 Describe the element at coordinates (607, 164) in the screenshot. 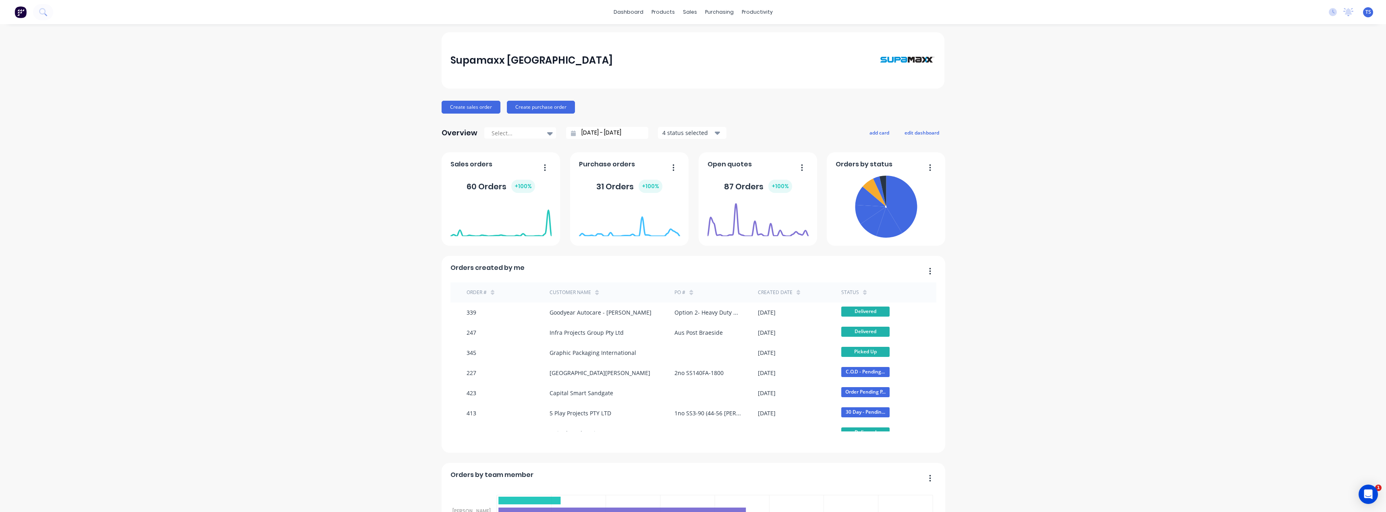

I see `span: Purchase orders` at that location.